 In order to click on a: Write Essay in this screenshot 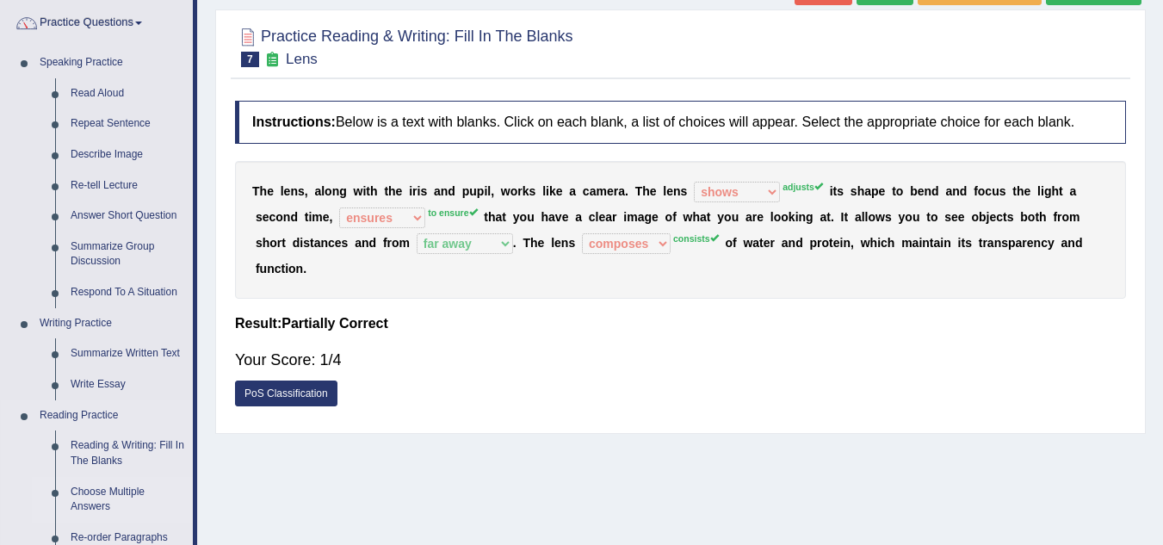, I will do `click(127, 385)`.